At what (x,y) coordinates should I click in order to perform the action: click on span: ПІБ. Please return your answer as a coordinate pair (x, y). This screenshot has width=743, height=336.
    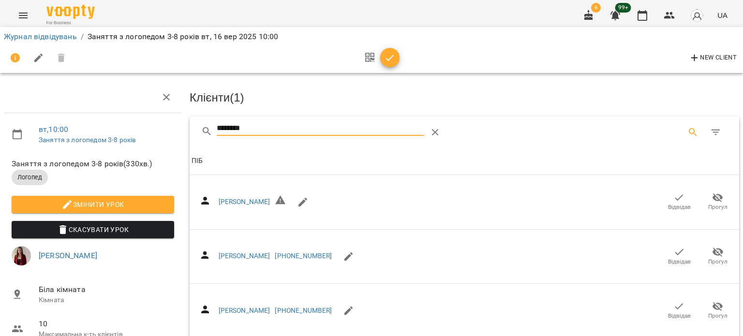
    Looking at the image, I should click on (465, 161).